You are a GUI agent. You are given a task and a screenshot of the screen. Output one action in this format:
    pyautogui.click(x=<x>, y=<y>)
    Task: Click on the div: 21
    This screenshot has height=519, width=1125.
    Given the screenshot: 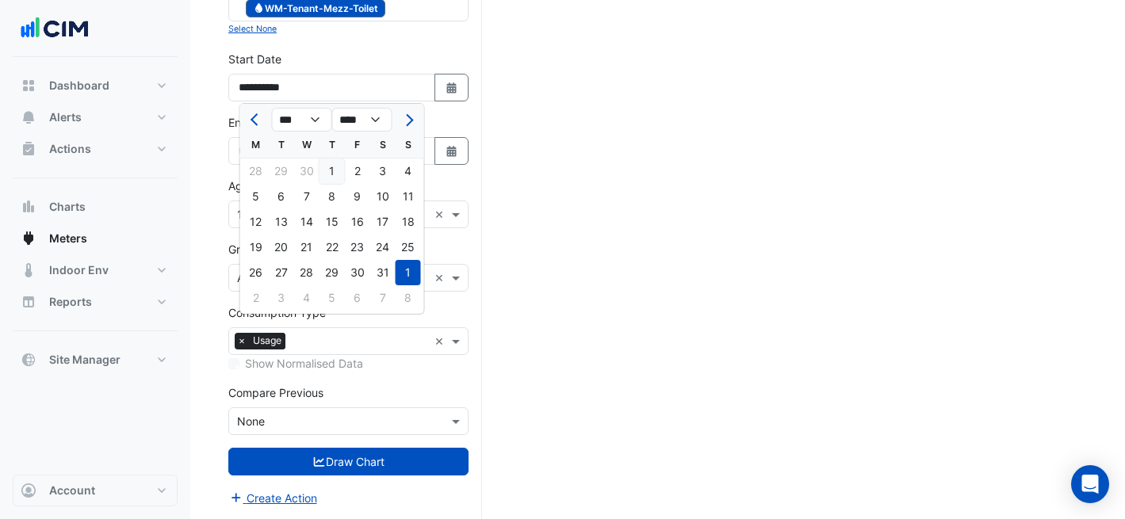 What is the action you would take?
    pyautogui.click(x=307, y=247)
    